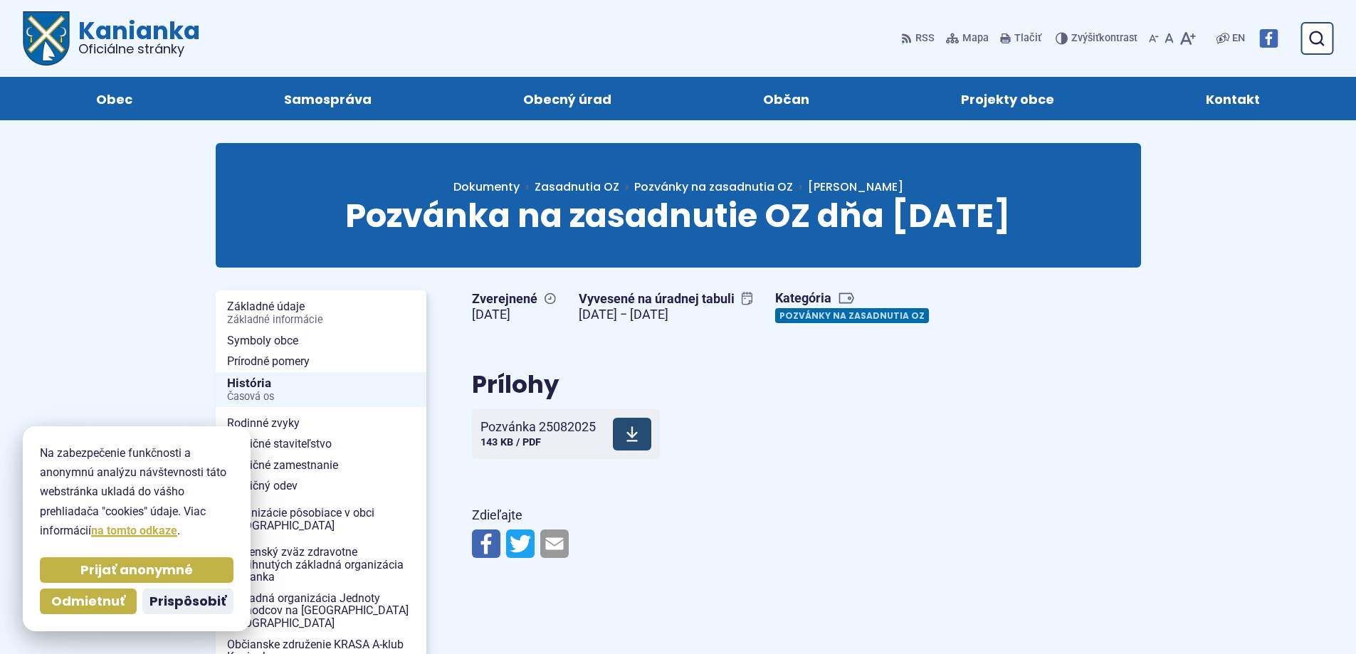 The height and width of the screenshot is (654, 1356). What do you see at coordinates (1187, 38) in the screenshot?
I see `button: Zväčšiť veľkosť písma` at bounding box center [1187, 38].